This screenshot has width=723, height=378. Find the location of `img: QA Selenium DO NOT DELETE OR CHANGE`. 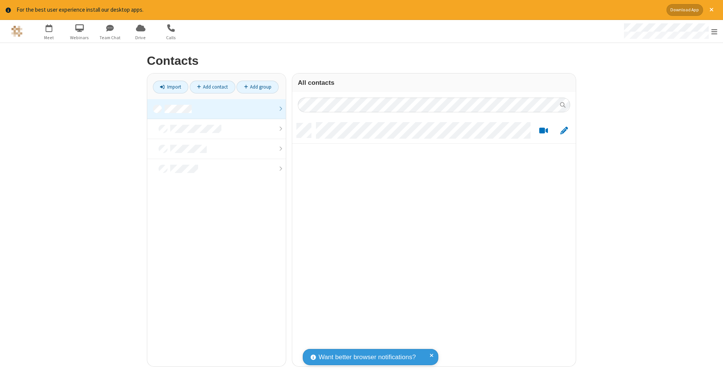

img: QA Selenium DO NOT DELETE OR CHANGE is located at coordinates (17, 31).